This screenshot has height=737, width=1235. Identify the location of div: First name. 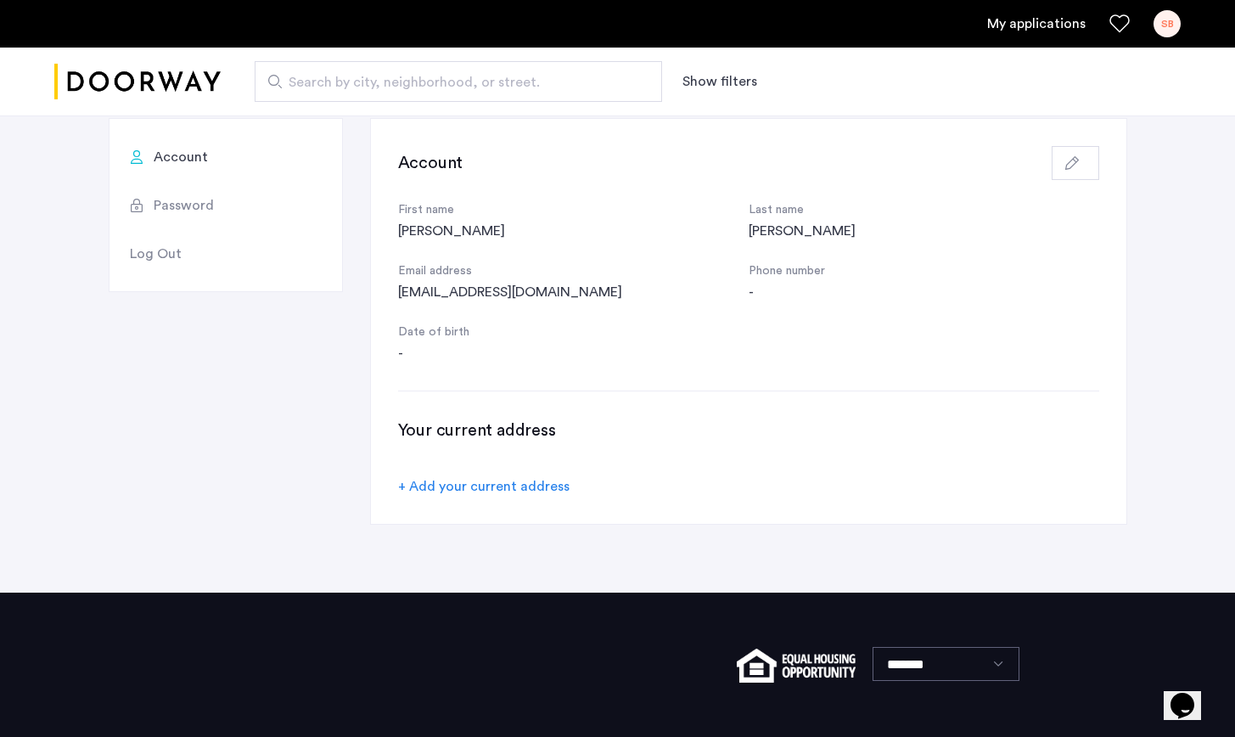
(573, 211).